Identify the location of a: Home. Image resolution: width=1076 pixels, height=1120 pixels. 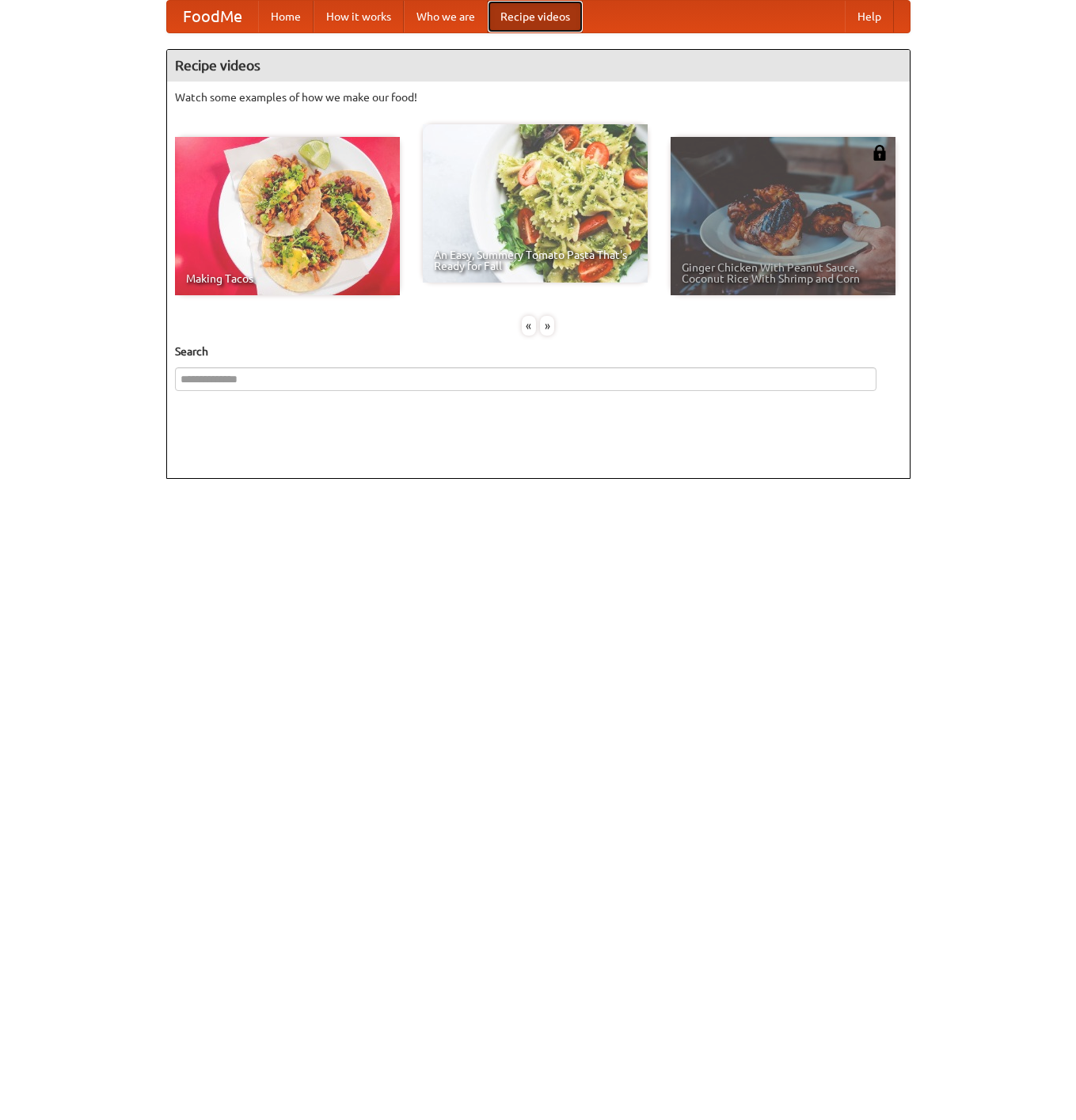
(286, 17).